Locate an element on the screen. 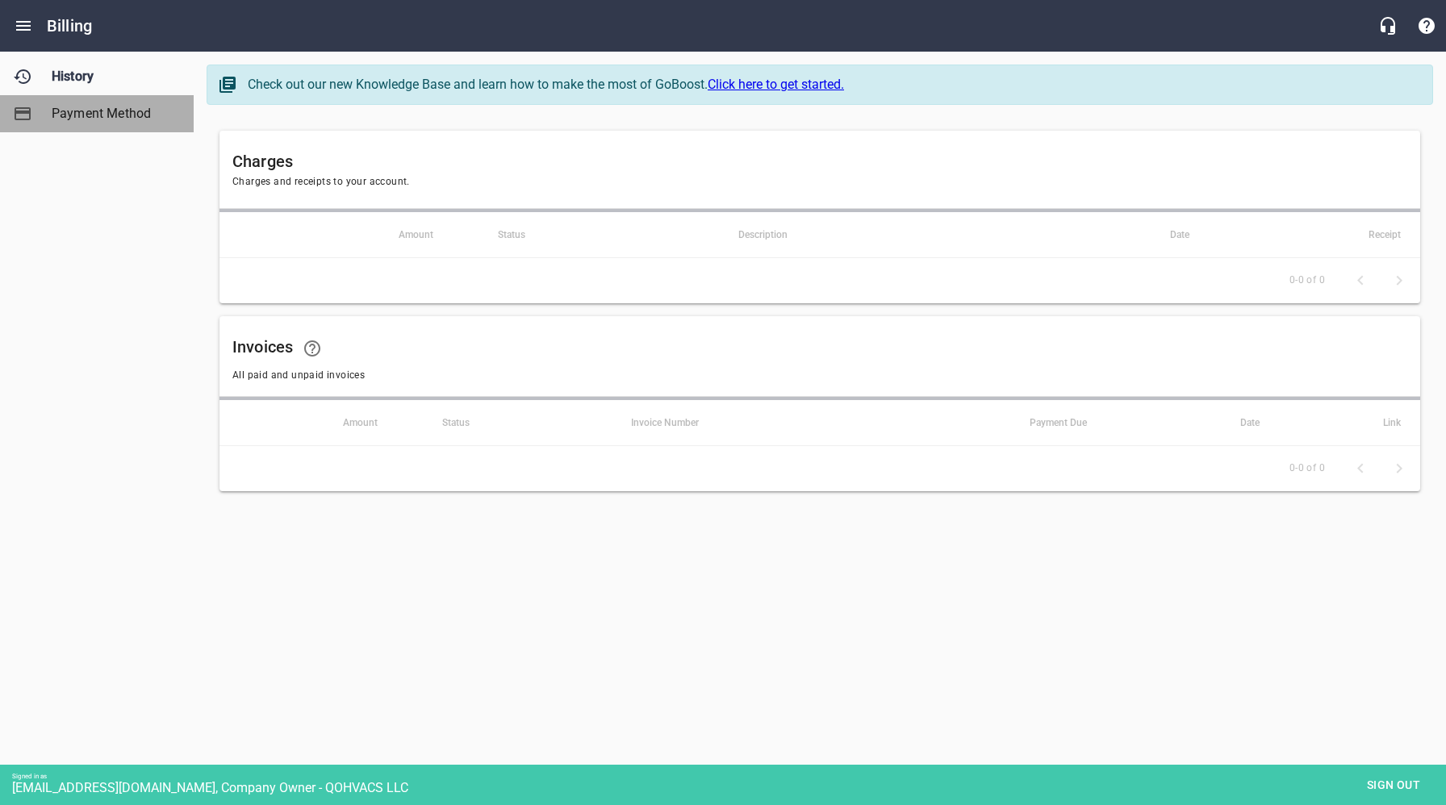 The width and height of the screenshot is (1446, 805). h6: Charges is located at coordinates (820, 161).